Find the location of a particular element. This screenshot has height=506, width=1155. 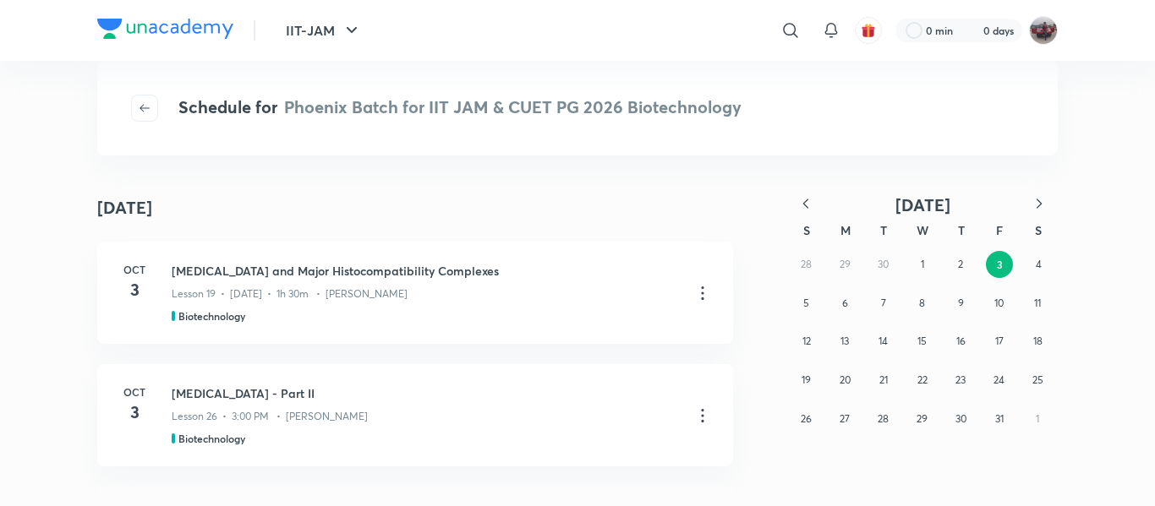

h4: Schedule for is located at coordinates (460, 108).